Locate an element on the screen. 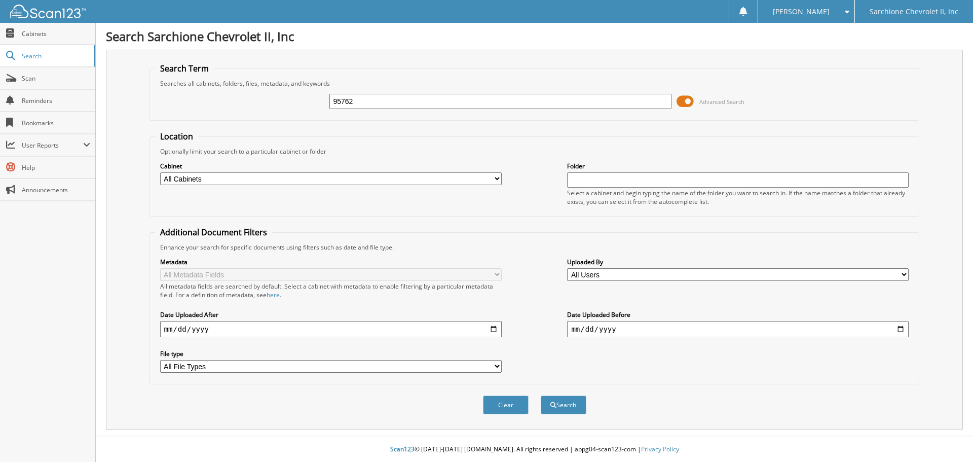  a: Privacy Policy is located at coordinates (660, 448).